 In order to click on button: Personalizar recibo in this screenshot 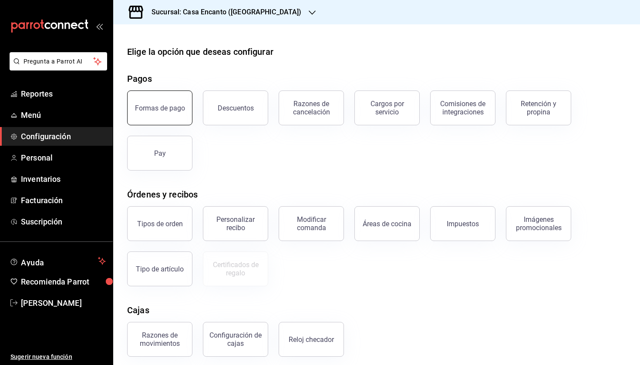, I will do `click(236, 224)`.